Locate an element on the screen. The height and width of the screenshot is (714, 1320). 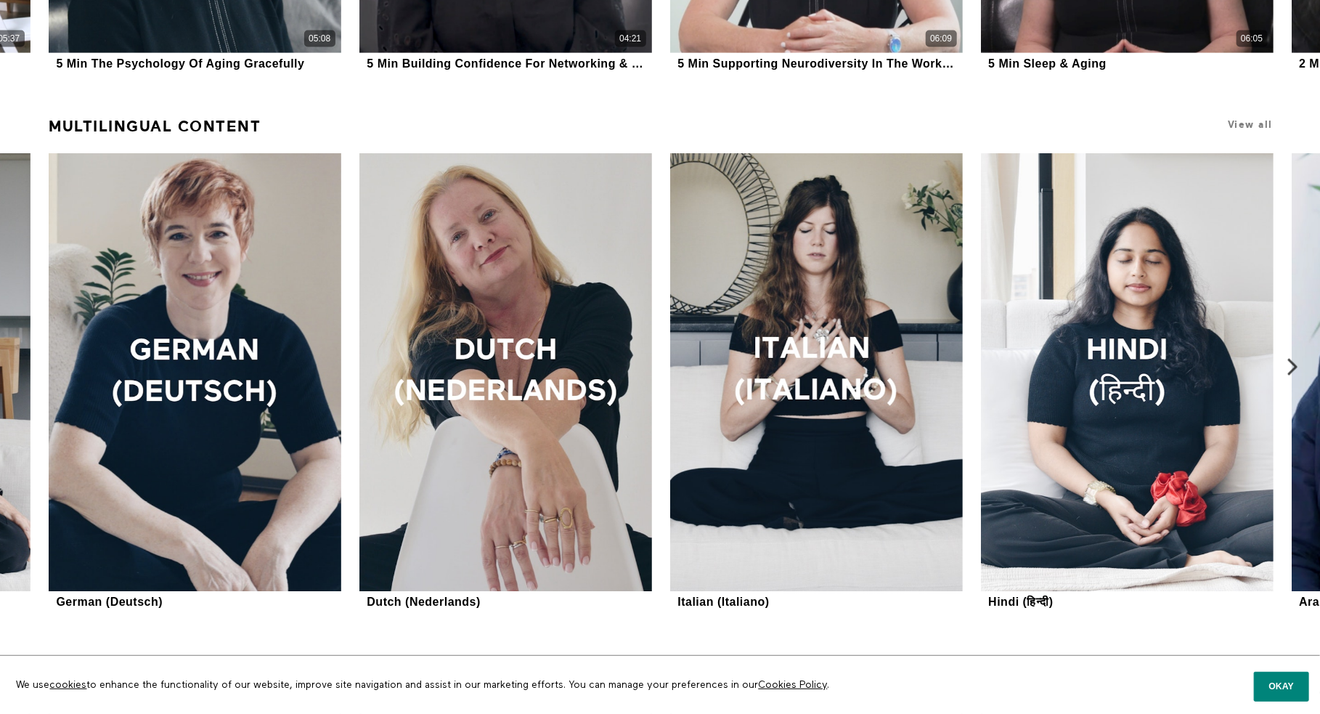
div: 04:21 is located at coordinates (630, 38).